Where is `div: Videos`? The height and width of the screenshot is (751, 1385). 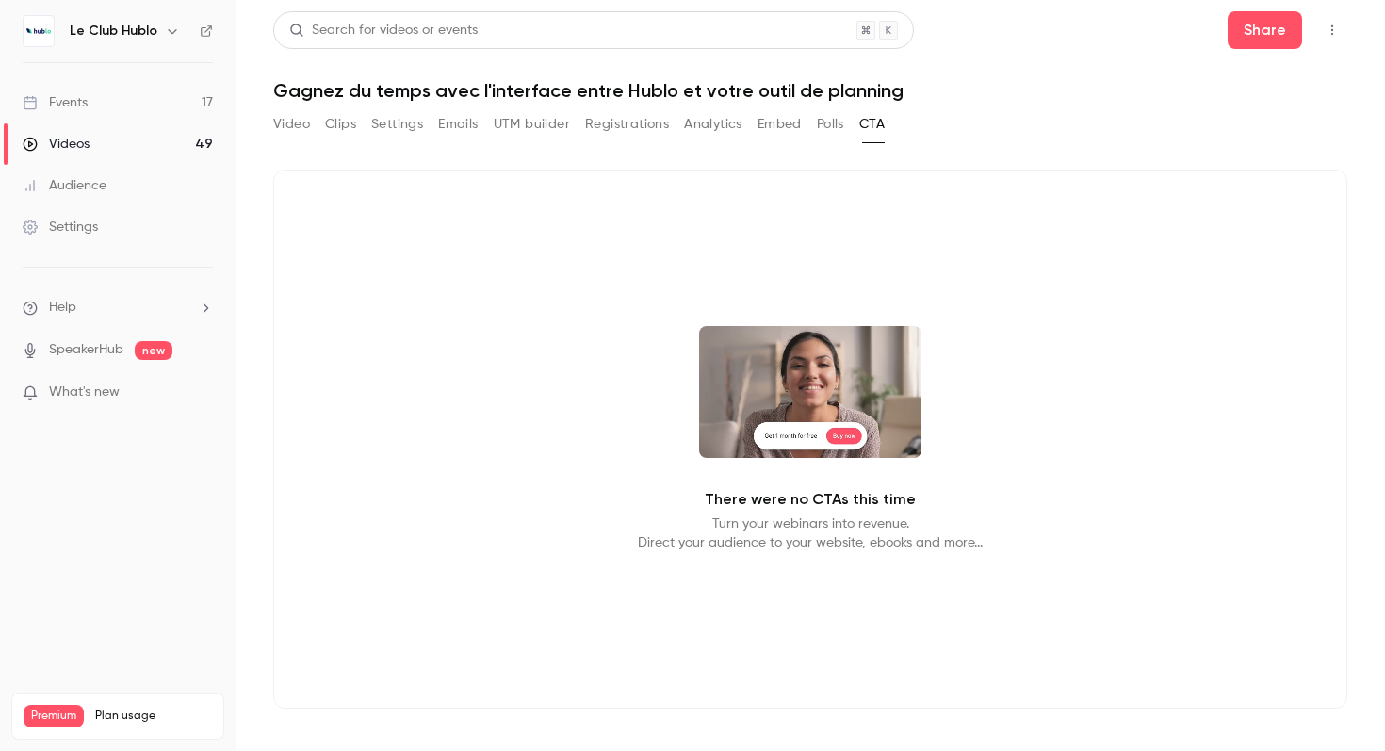
div: Videos is located at coordinates (56, 144).